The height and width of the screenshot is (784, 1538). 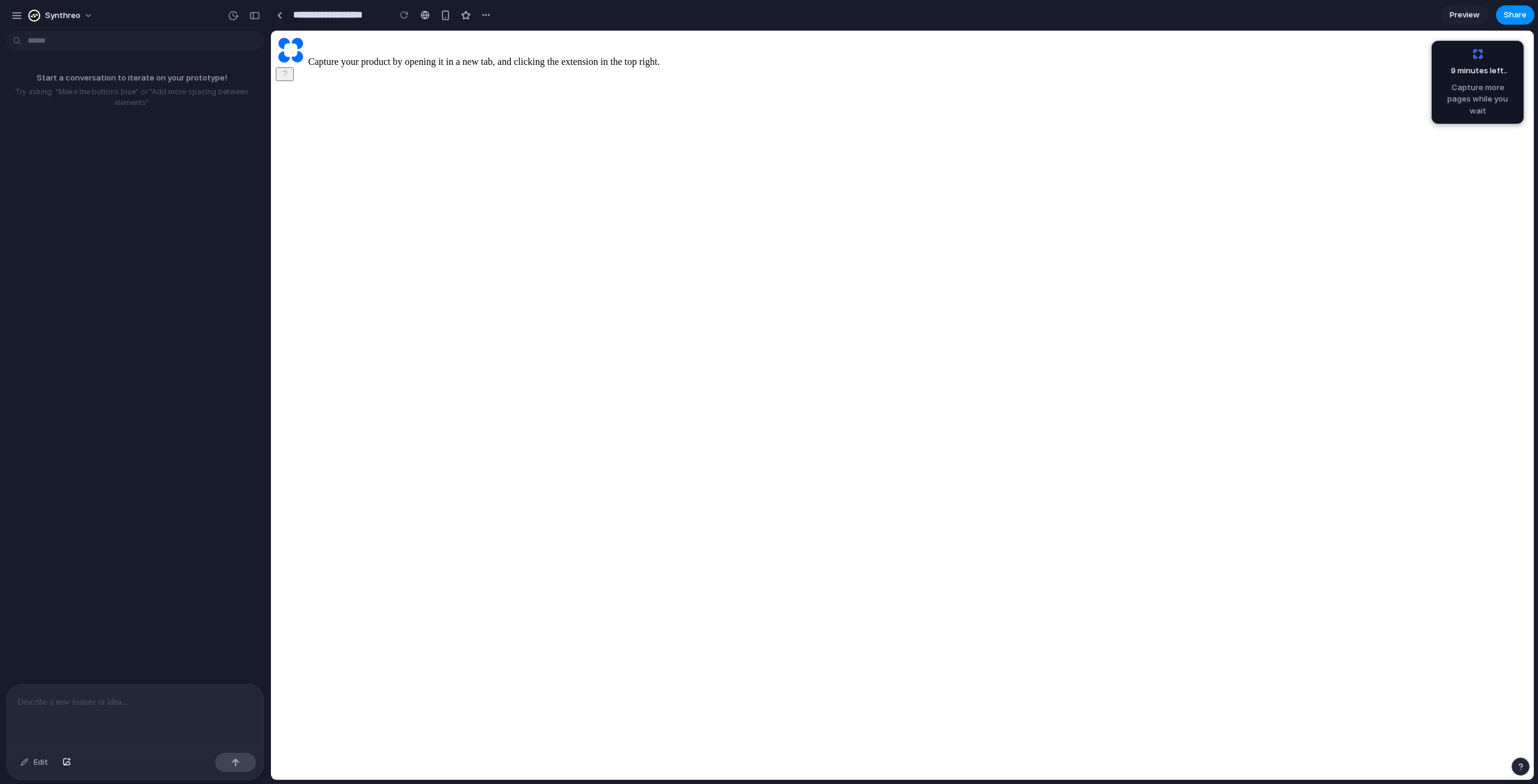 I want to click on span: Synthreo, so click(x=62, y=16).